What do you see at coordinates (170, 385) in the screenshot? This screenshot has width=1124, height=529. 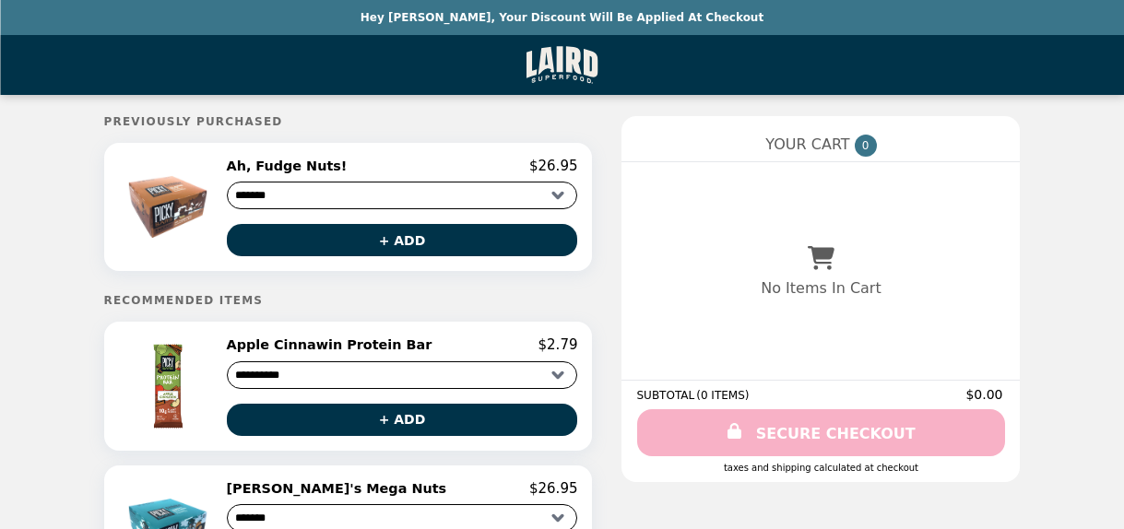 I see `img: Apple Cinnawin Protein Bar` at bounding box center [170, 385].